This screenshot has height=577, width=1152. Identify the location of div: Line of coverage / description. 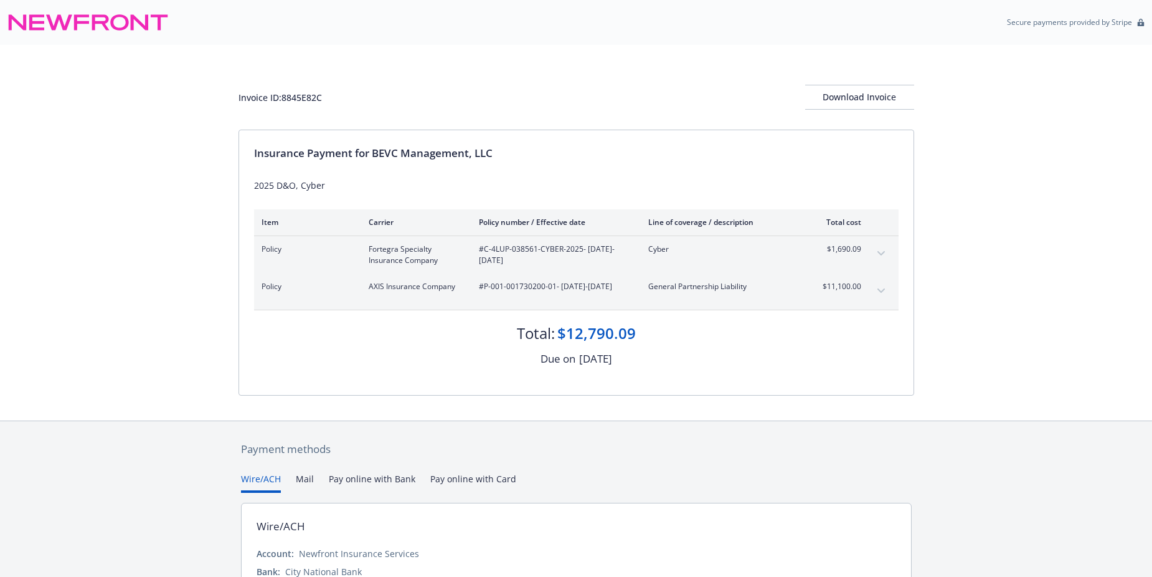
(721, 222).